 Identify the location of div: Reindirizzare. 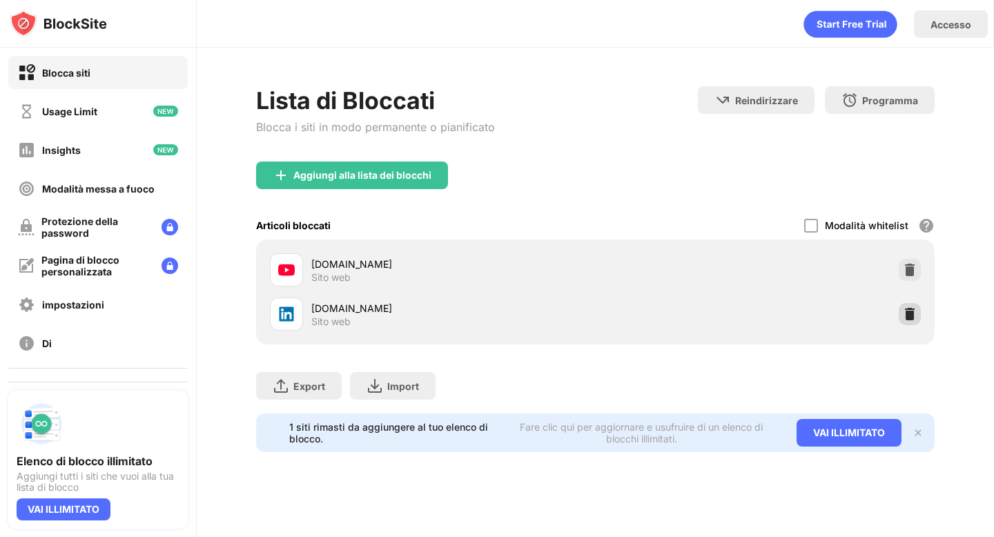
(766, 100).